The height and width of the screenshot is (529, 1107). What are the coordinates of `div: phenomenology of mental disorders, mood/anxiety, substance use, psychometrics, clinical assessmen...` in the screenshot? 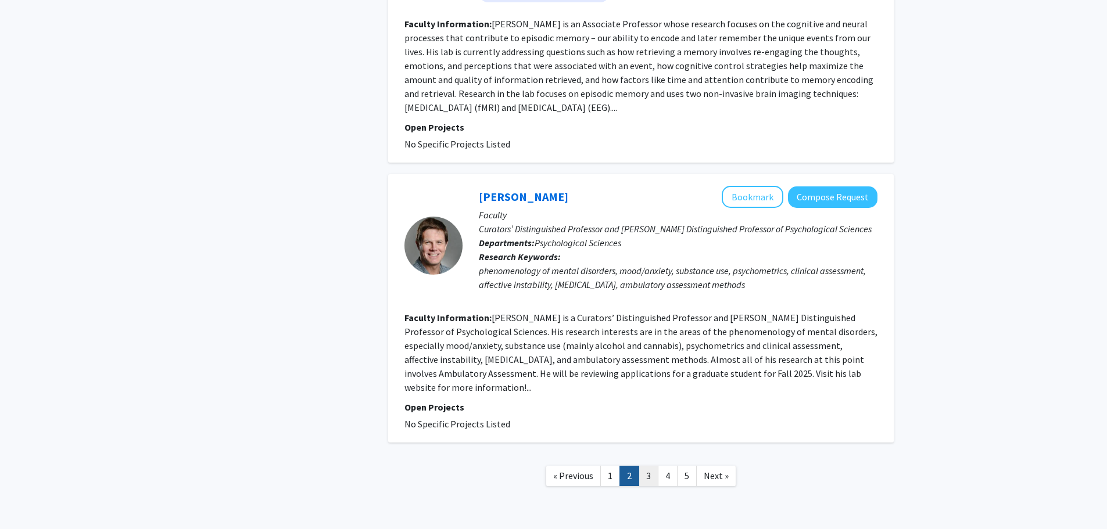 It's located at (678, 278).